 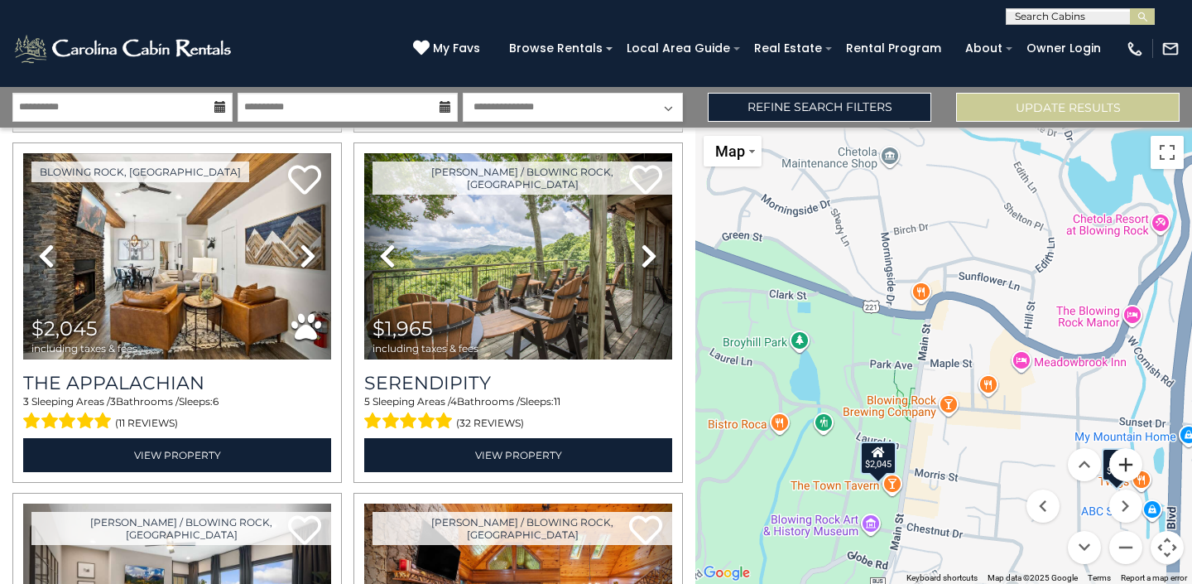 What do you see at coordinates (215, 401) in the screenshot?
I see `span: 6` at bounding box center [215, 401].